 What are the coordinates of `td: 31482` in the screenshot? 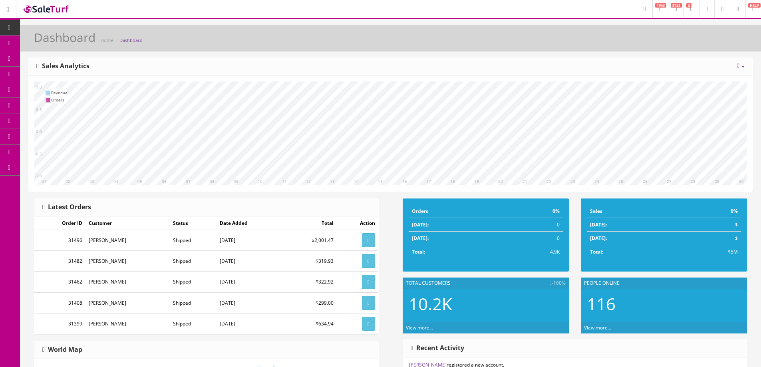 It's located at (60, 261).